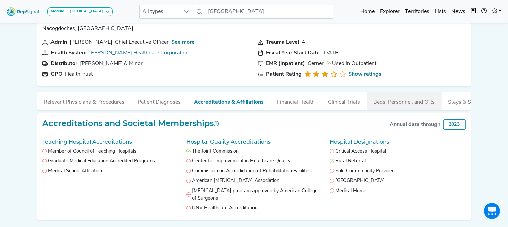  What do you see at coordinates (119, 42) in the screenshot?
I see `div: Jeff Patterson, Chief Executive Officer` at bounding box center [119, 42].